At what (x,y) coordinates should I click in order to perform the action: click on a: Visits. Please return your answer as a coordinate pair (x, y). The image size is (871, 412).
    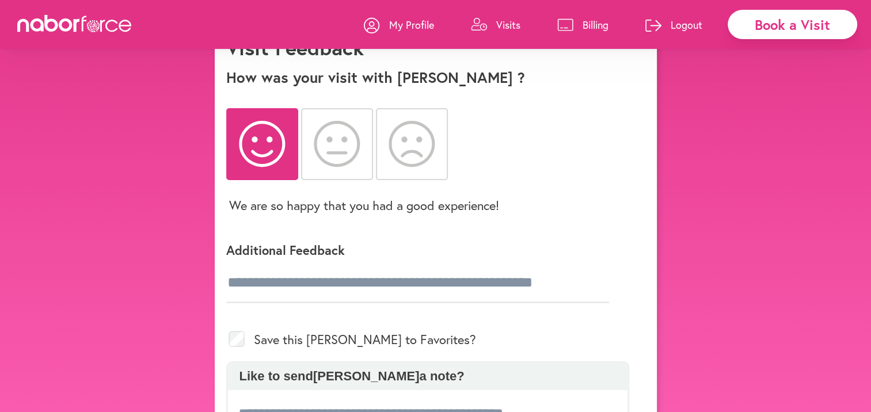
    Looking at the image, I should click on (496, 25).